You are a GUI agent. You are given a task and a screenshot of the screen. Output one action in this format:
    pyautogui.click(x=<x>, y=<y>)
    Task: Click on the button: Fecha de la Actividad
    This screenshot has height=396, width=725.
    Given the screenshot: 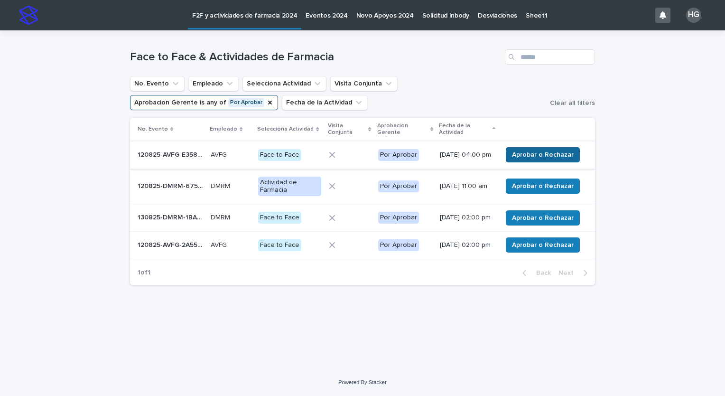 What is the action you would take?
    pyautogui.click(x=325, y=102)
    